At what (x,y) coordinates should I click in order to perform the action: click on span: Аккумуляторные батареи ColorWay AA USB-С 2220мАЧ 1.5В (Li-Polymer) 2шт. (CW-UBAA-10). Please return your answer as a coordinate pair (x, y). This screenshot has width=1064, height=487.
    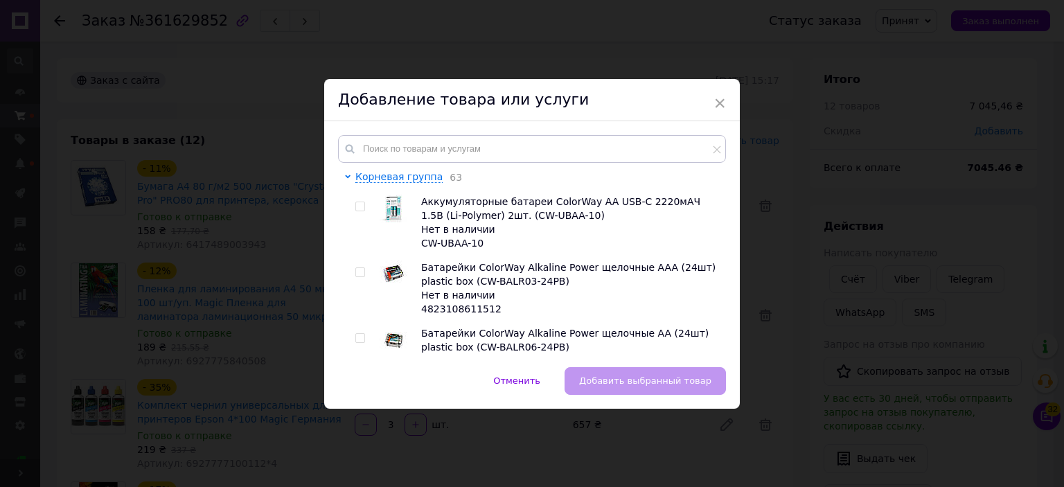
    Looking at the image, I should click on (560, 209).